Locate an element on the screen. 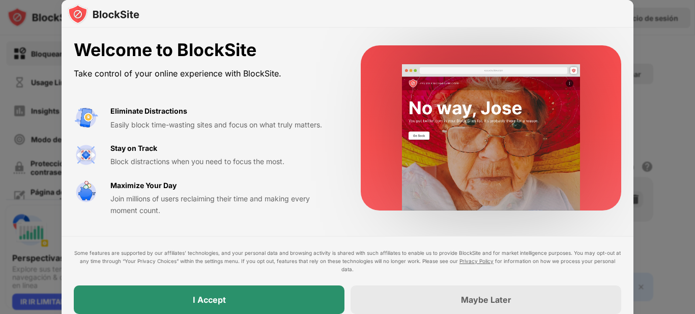 The height and width of the screenshot is (314, 695). div: Maximize Your Day is located at coordinates (144, 185).